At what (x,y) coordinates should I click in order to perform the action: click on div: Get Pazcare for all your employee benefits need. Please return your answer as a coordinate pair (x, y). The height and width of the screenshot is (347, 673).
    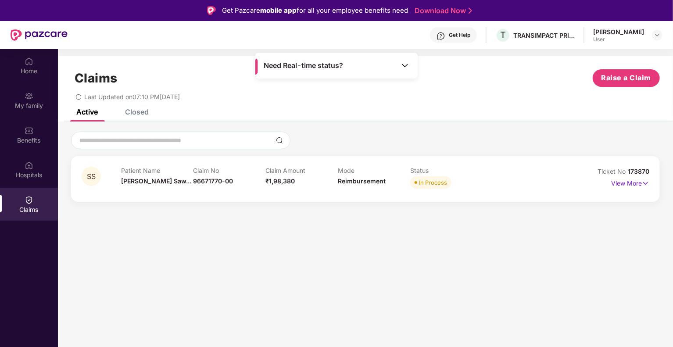
    Looking at the image, I should click on (315, 11).